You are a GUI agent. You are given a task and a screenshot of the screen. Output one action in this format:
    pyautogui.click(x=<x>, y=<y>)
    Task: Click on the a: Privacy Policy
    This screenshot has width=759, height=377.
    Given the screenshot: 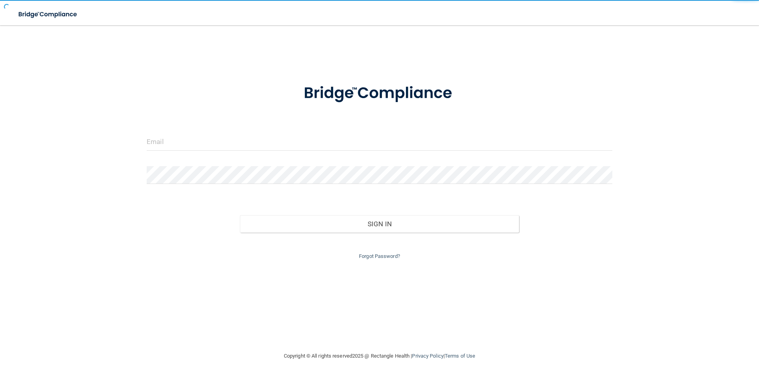 What is the action you would take?
    pyautogui.click(x=428, y=356)
    